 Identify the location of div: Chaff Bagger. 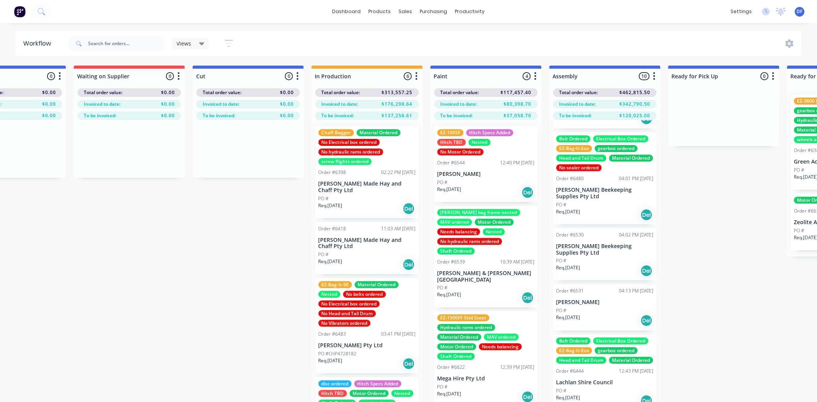
(336, 133).